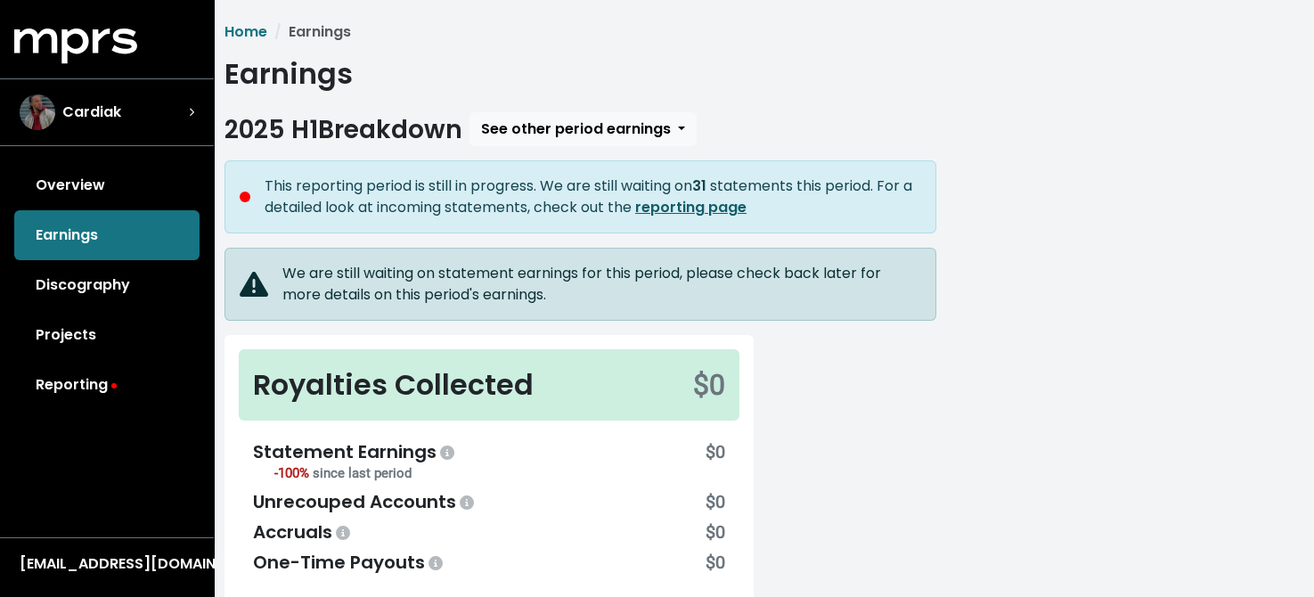  What do you see at coordinates (592, 197) in the screenshot?
I see `div: This reporting period is still in progress. We are still waiting on statements this period. For a...` at bounding box center [592, 197].